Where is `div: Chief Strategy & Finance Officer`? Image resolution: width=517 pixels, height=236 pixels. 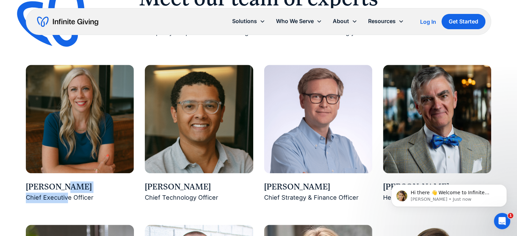 div: Chief Strategy & Finance Officer is located at coordinates (318, 198).